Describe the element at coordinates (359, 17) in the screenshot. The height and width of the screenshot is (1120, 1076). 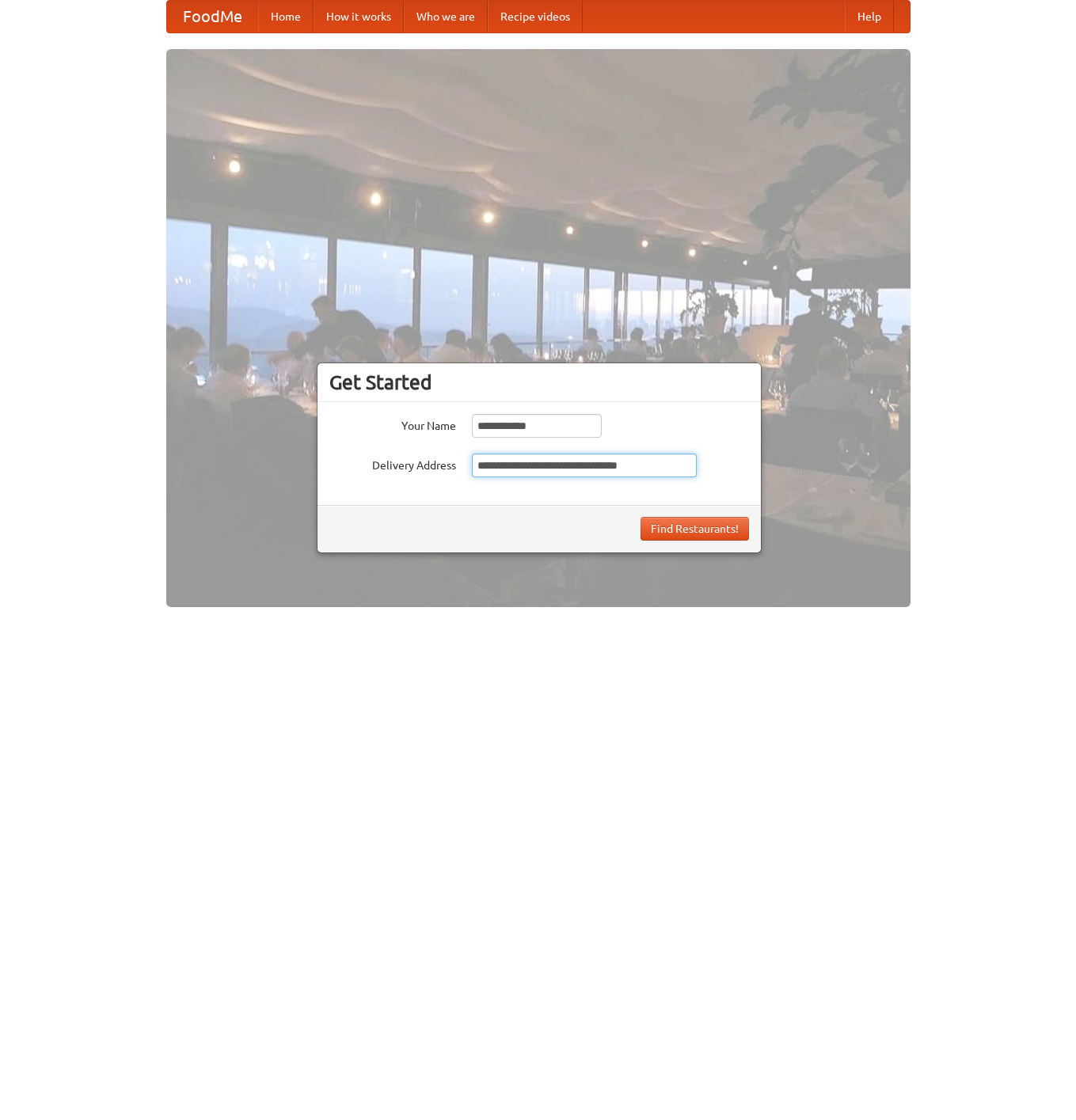
I see `a: How it works` at that location.